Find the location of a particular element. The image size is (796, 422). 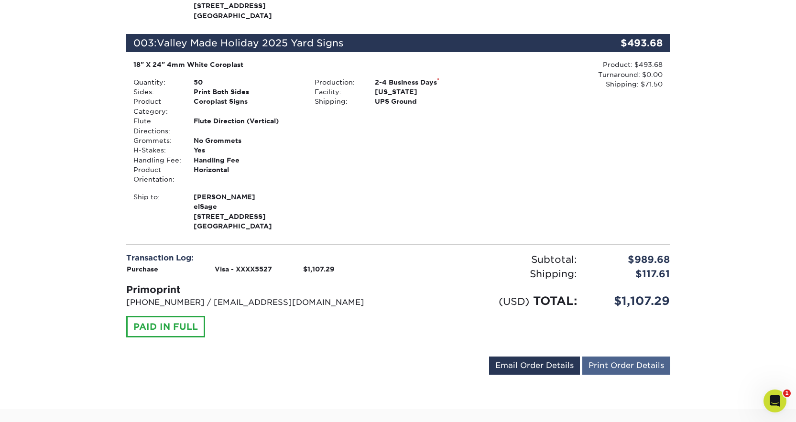

div: Handling Fee is located at coordinates (247, 160).